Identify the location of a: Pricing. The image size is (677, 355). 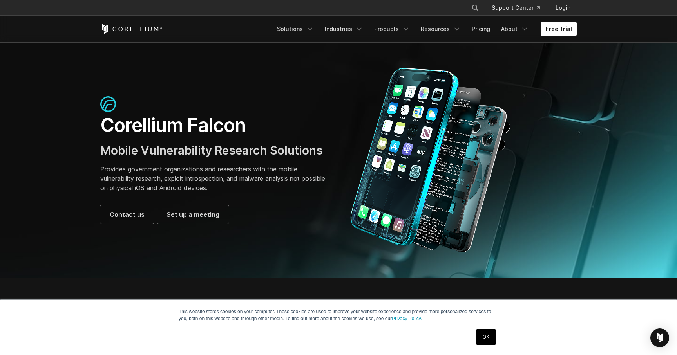
(481, 29).